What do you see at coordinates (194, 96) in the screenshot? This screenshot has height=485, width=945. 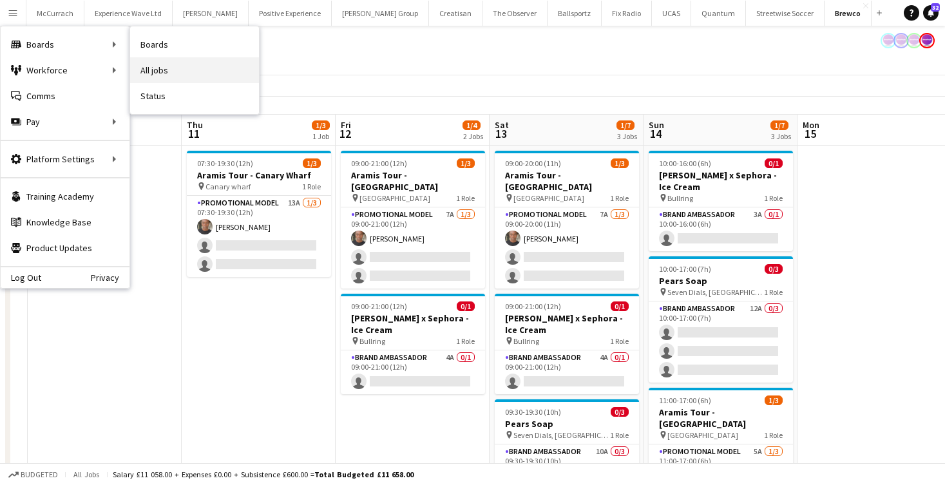 I see `a: Status` at bounding box center [194, 96].